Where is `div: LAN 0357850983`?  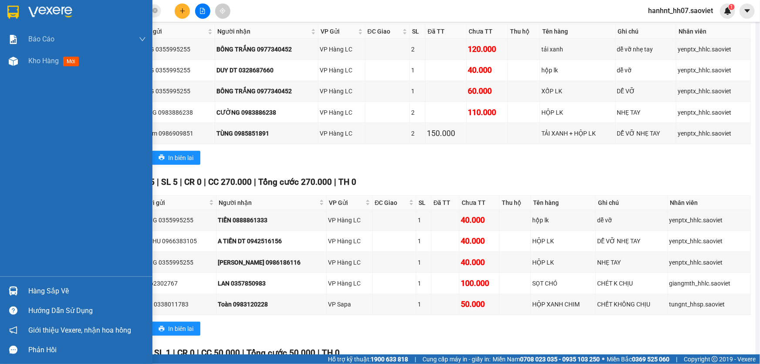 div: LAN 0357850983 is located at coordinates (271, 283).